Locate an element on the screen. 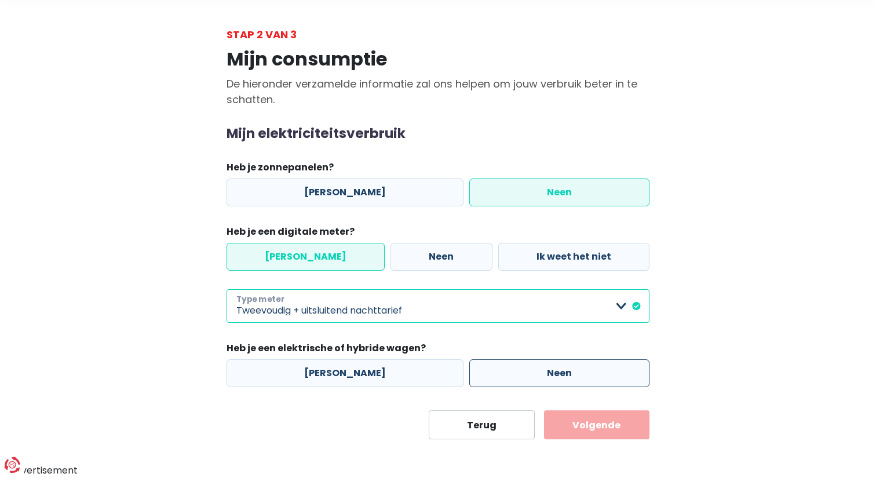  button: Terug is located at coordinates (481, 424).